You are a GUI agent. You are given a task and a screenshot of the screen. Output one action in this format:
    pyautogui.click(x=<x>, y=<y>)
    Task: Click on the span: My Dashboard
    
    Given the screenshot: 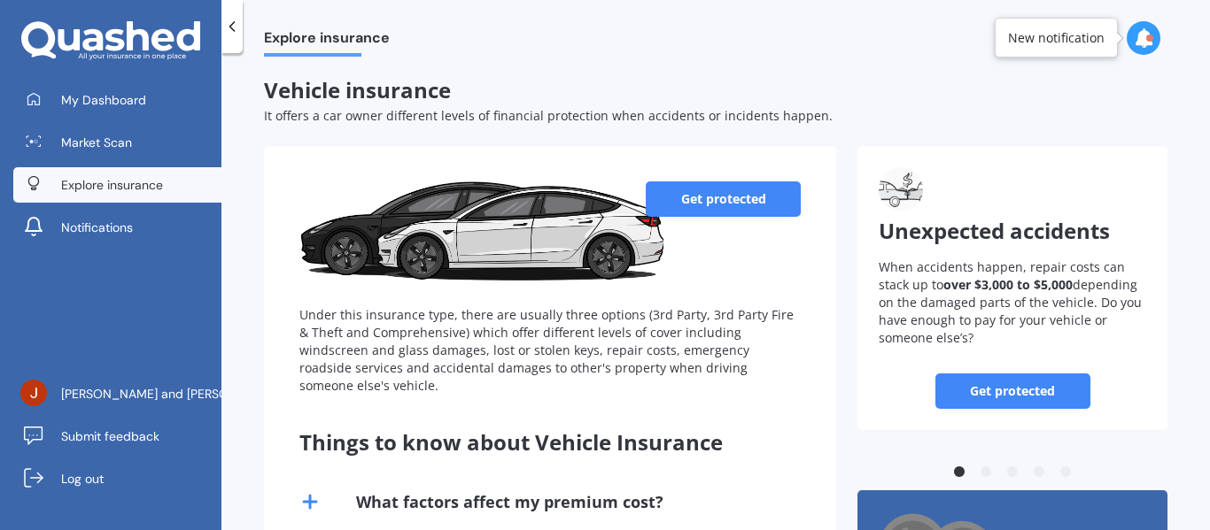 What is the action you would take?
    pyautogui.click(x=104, y=100)
    